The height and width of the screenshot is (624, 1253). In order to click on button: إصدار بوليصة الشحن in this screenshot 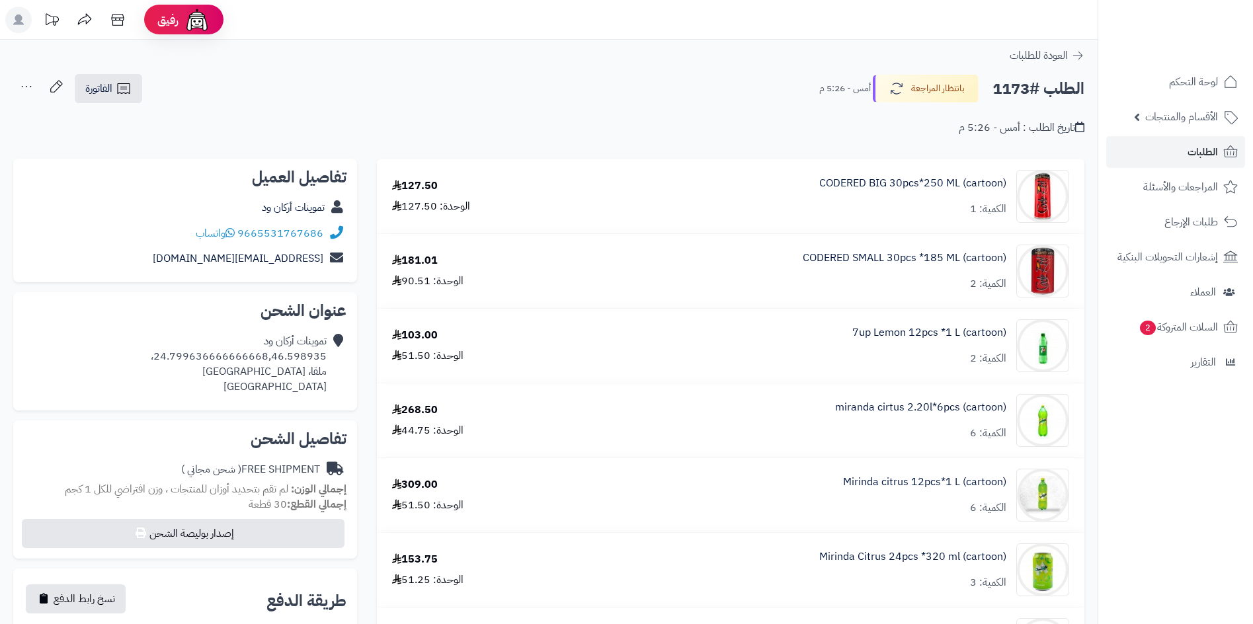, I will do `click(183, 534)`.